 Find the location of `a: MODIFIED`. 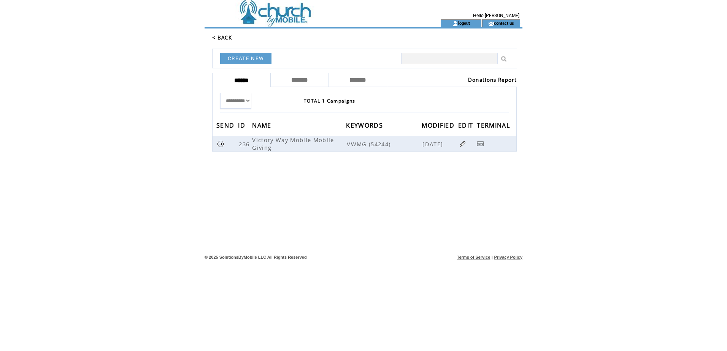

a: MODIFIED is located at coordinates (439, 125).